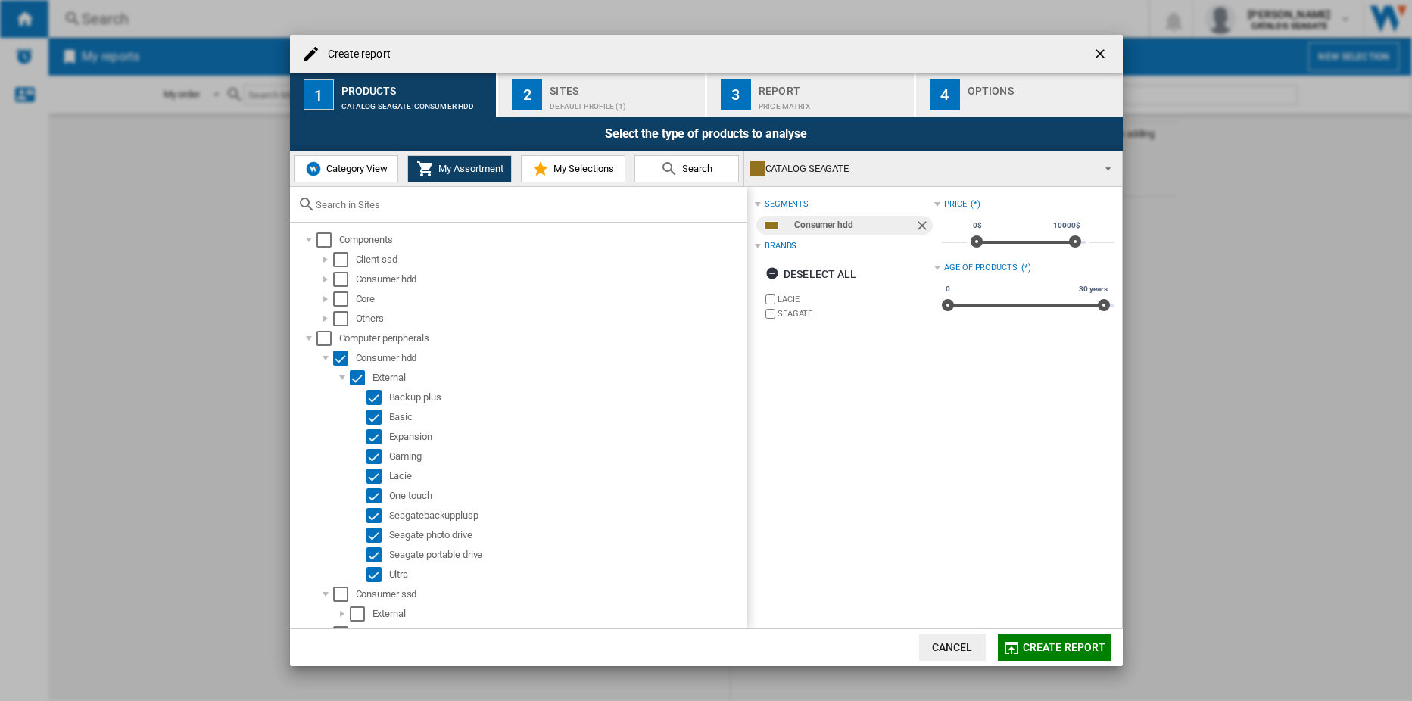  I want to click on div: Gaming, so click(567, 457).